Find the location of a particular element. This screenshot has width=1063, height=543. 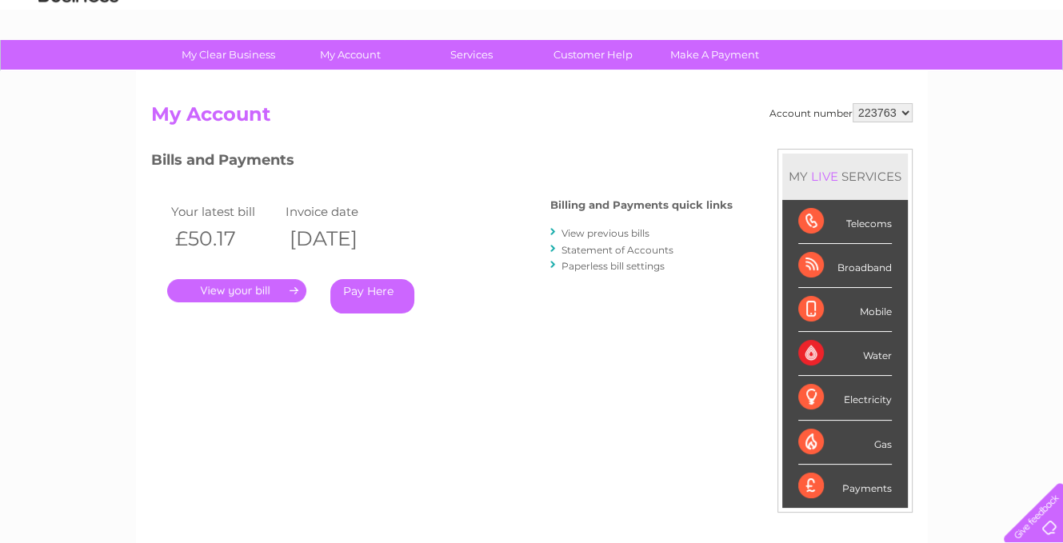

span: 0333 014 3131 is located at coordinates (817, 18).